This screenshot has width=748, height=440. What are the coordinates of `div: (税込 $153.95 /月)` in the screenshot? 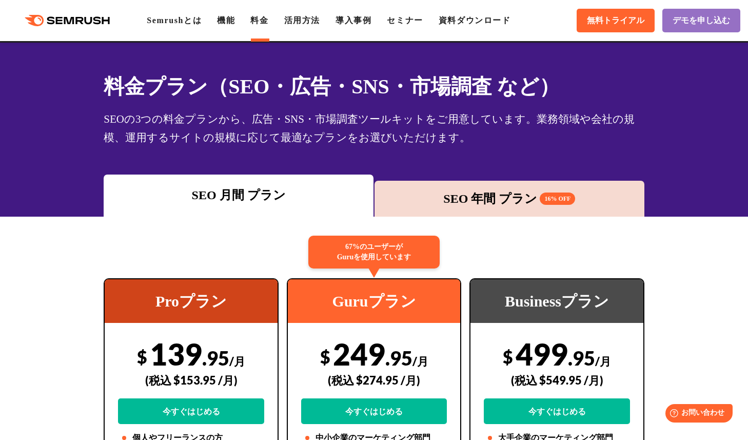 It's located at (191, 380).